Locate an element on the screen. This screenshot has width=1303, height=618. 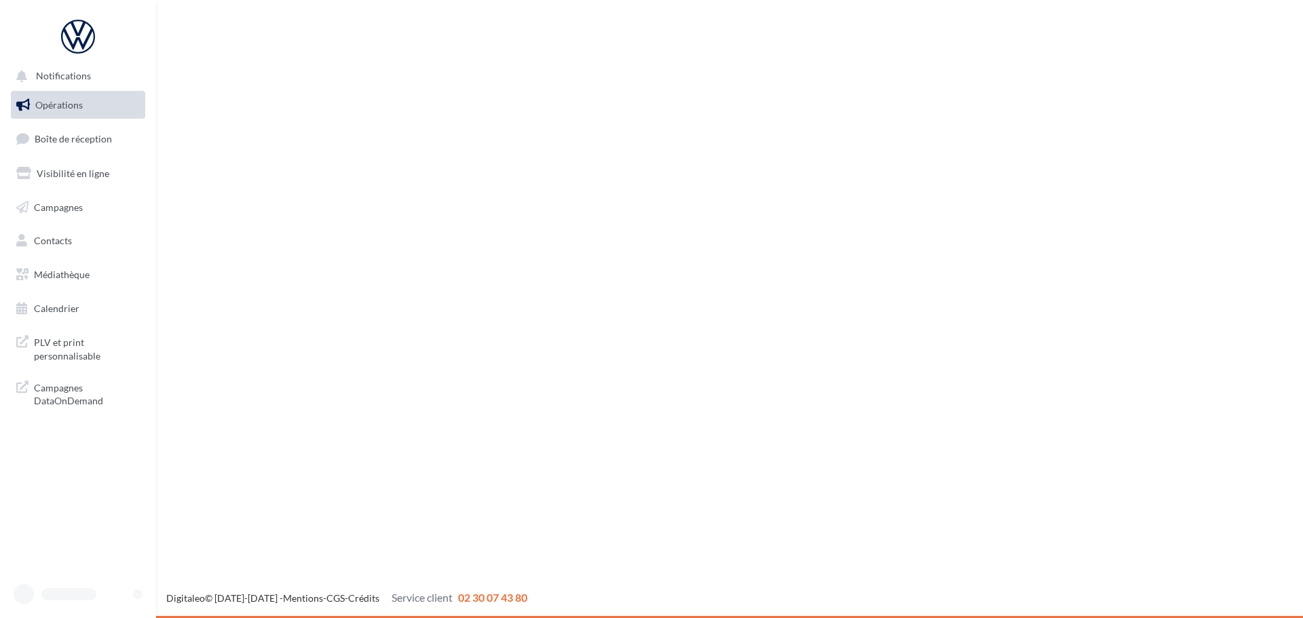
a: Mentions is located at coordinates (303, 598).